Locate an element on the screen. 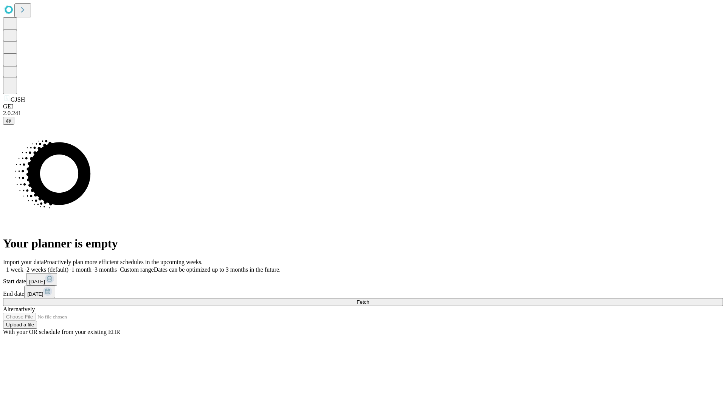 The height and width of the screenshot is (408, 726). button: Upload a file is located at coordinates (20, 325).